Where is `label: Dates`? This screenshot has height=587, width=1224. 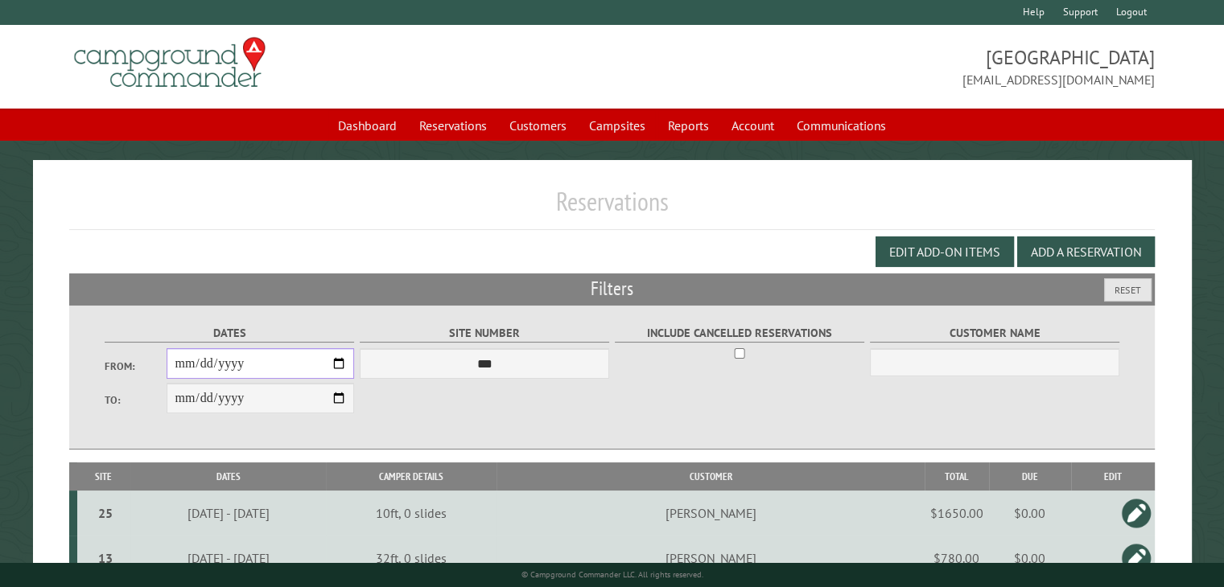 label: Dates is located at coordinates (229, 333).